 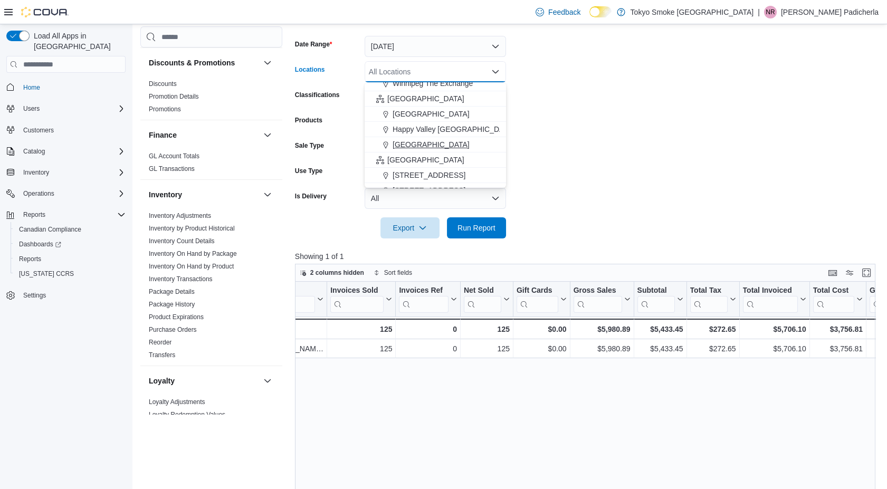 What do you see at coordinates (39, 130) in the screenshot?
I see `a: Customers` at bounding box center [39, 130].